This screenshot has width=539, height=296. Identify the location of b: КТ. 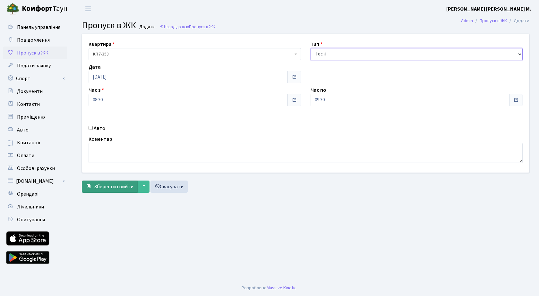
(96, 54).